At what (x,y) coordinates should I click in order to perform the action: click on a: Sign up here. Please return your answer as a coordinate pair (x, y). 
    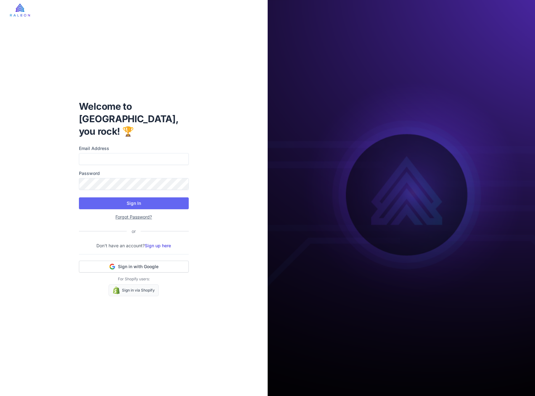
    Looking at the image, I should click on (158, 245).